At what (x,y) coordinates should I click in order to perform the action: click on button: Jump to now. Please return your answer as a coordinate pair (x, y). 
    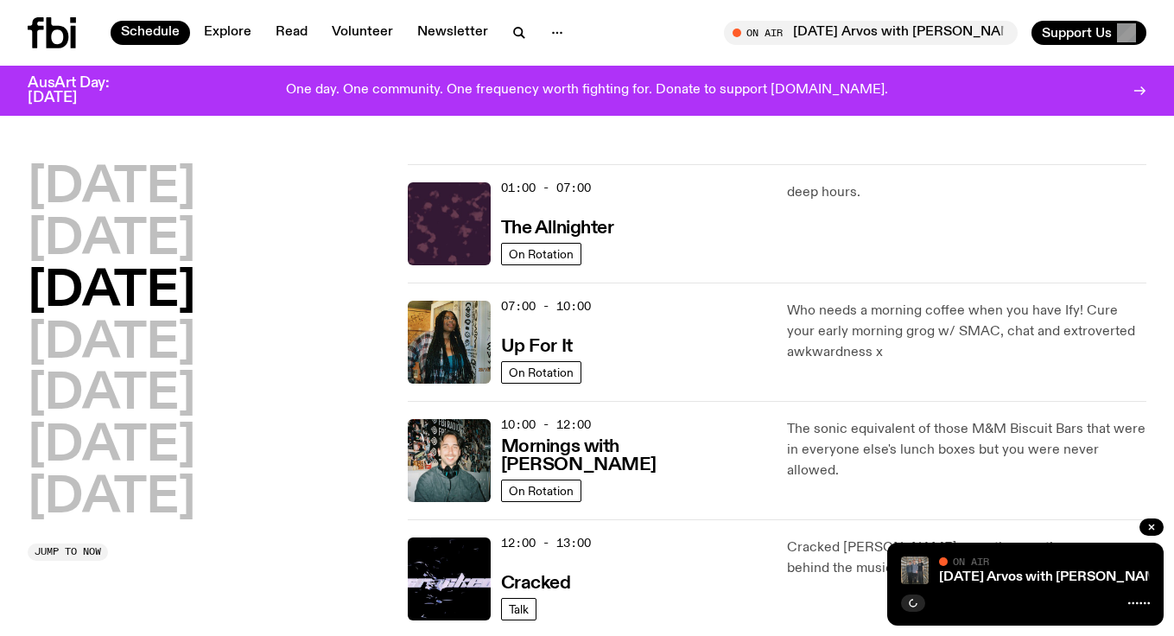
    Looking at the image, I should click on (67, 552).